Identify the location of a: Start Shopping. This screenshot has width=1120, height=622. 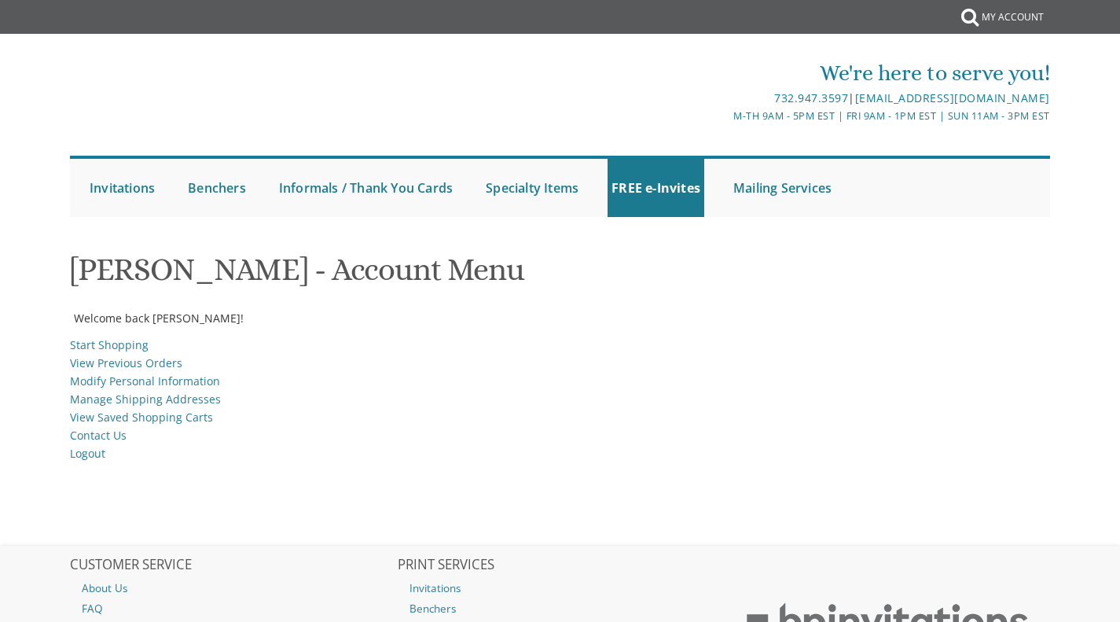
(109, 344).